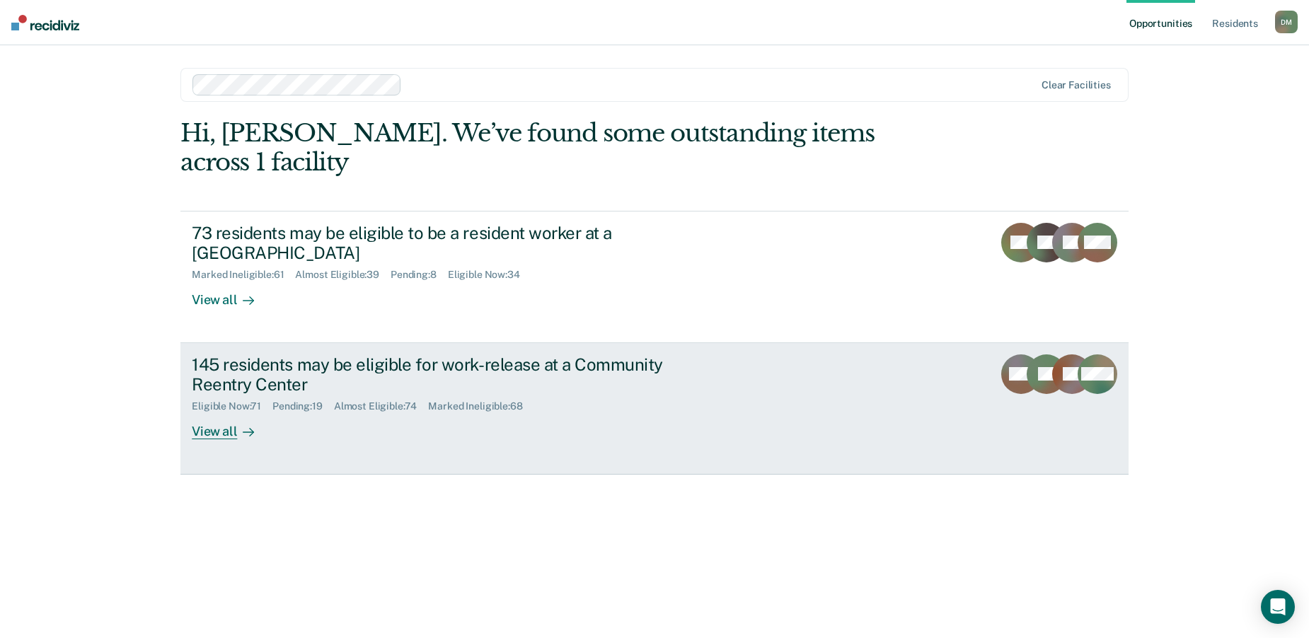  Describe the element at coordinates (303, 406) in the screenshot. I see `div: Pending : 19` at that location.